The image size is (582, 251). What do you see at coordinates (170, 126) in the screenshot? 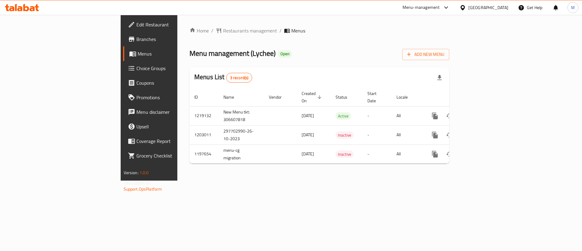
I see `a: Upsell` at bounding box center [170, 126].